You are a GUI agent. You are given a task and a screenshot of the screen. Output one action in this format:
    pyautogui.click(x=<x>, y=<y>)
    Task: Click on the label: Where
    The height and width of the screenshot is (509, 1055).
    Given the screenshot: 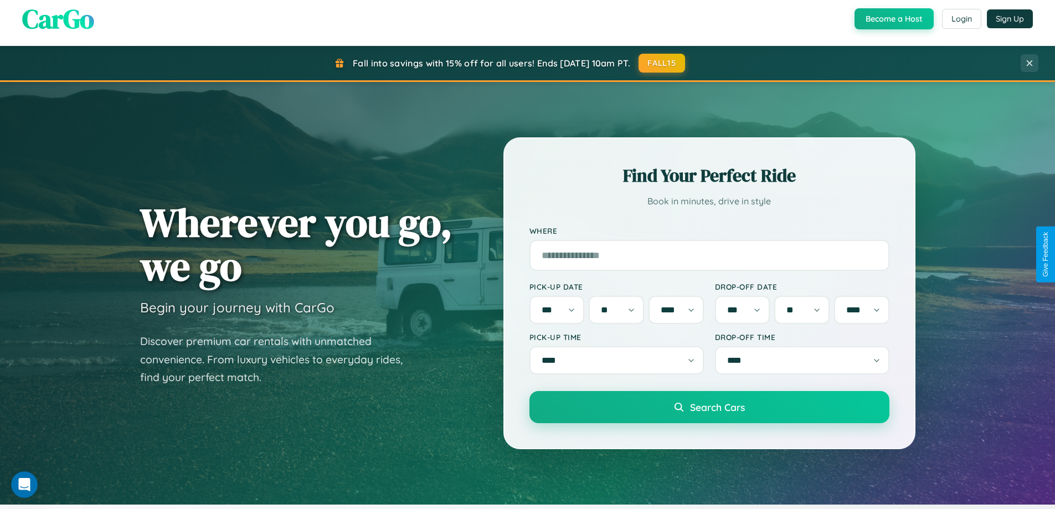 What is the action you would take?
    pyautogui.click(x=709, y=230)
    